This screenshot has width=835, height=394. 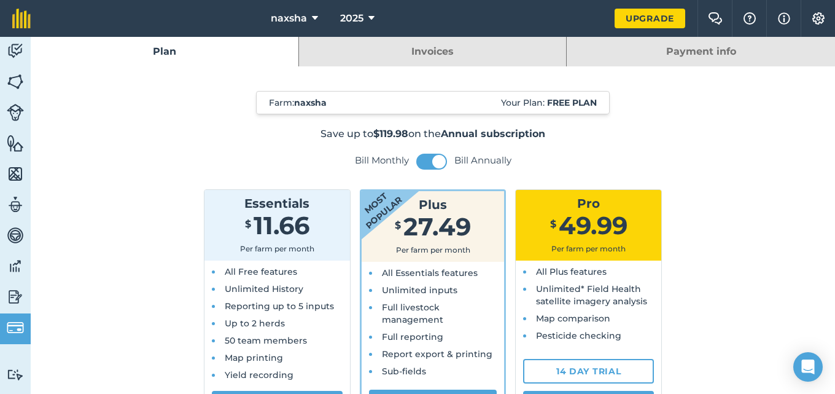 I want to click on img: fieldmargin Logo, so click(x=21, y=18).